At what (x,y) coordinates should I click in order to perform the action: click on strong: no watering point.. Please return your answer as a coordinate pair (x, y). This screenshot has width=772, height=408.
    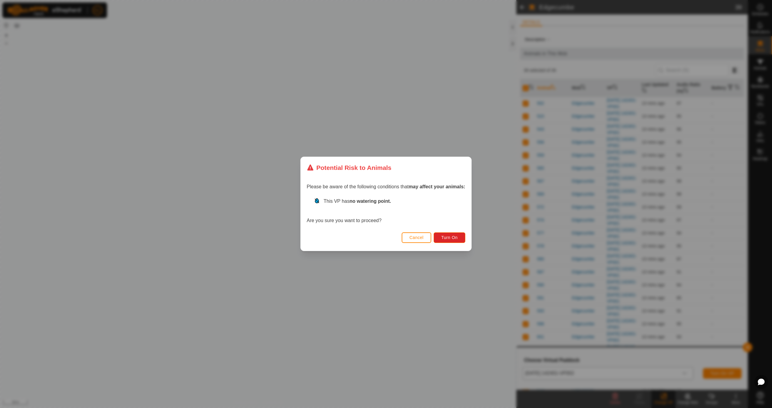
    Looking at the image, I should click on (370, 201).